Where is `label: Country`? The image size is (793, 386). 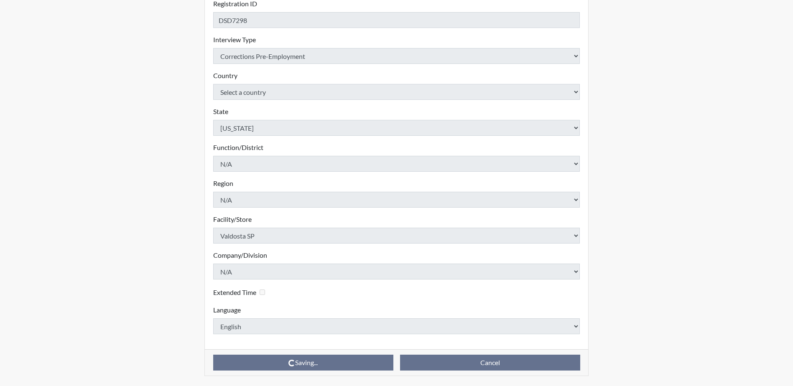 label: Country is located at coordinates (225, 76).